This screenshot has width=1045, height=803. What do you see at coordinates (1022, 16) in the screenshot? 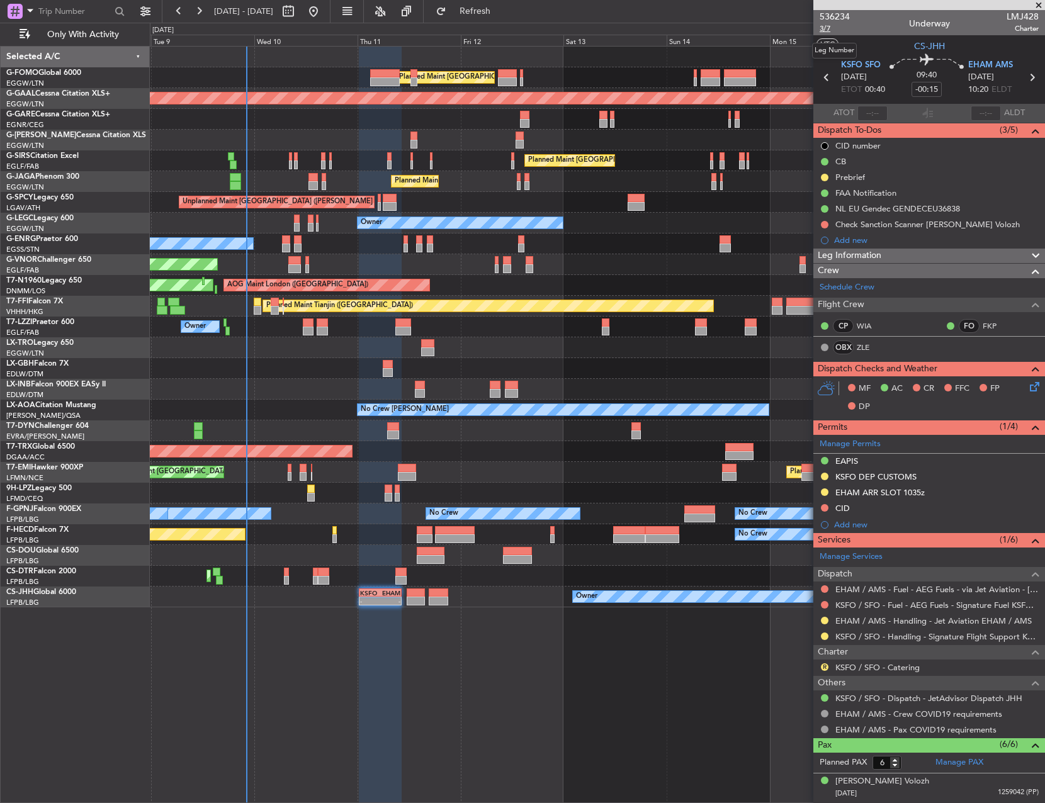
I see `span: LMJ428` at bounding box center [1022, 16].